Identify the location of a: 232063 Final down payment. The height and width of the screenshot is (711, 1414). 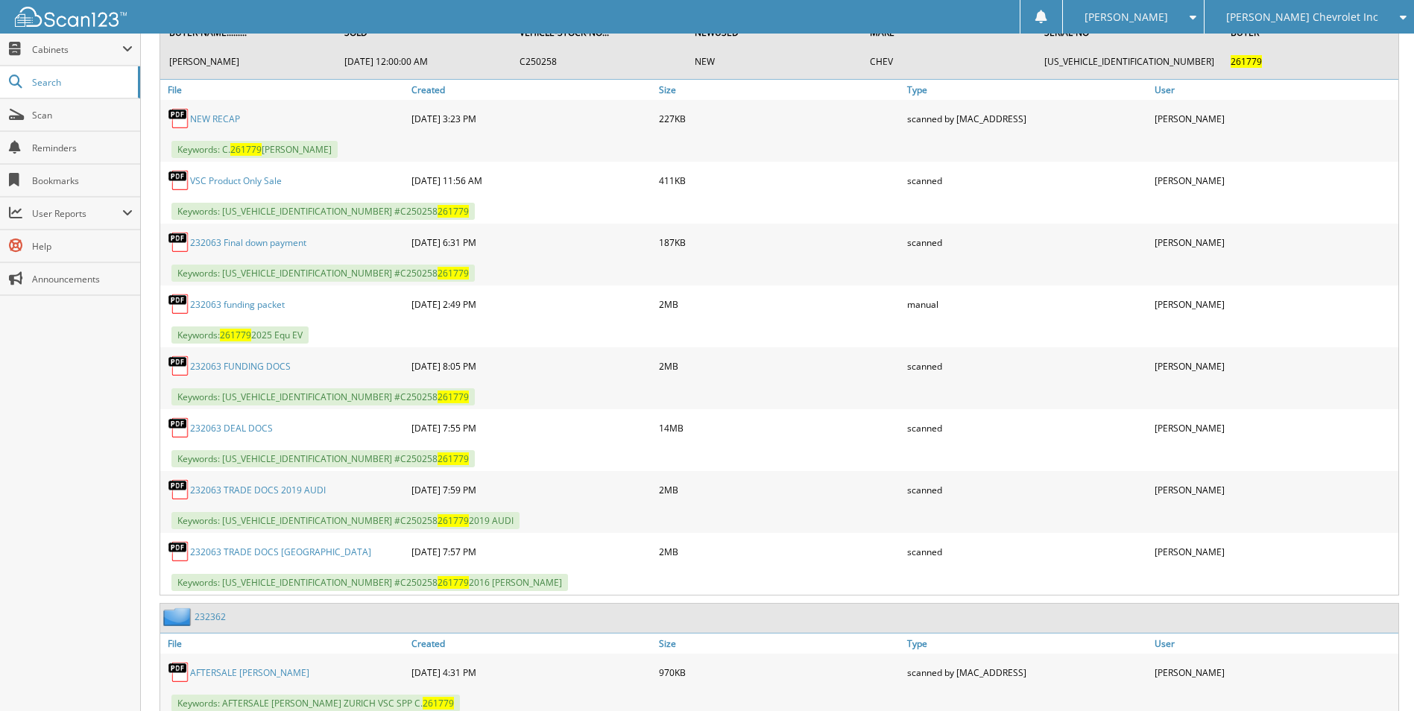
(248, 242).